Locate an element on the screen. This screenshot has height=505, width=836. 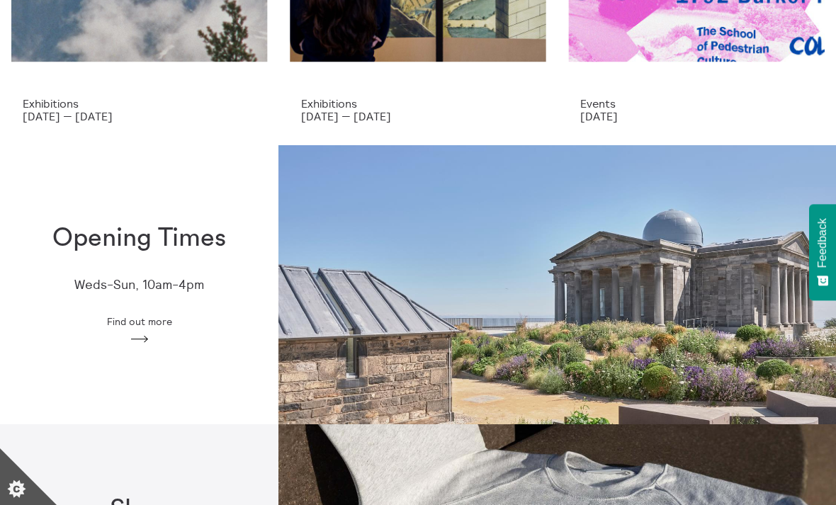
button: Feedback - Show survey is located at coordinates (823, 252).